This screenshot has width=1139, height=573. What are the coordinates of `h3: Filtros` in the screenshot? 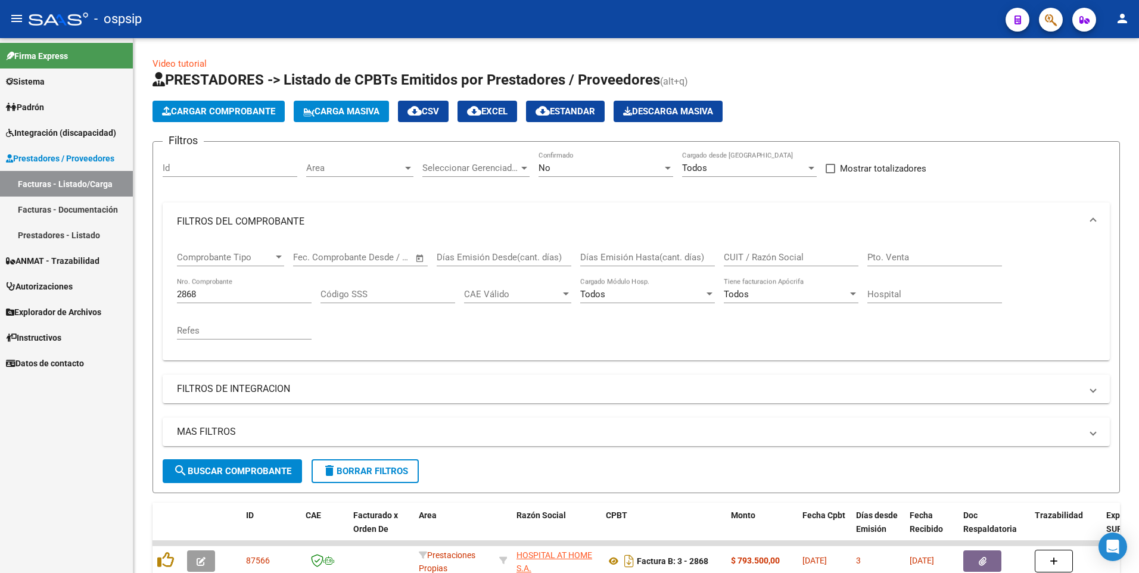 It's located at (183, 141).